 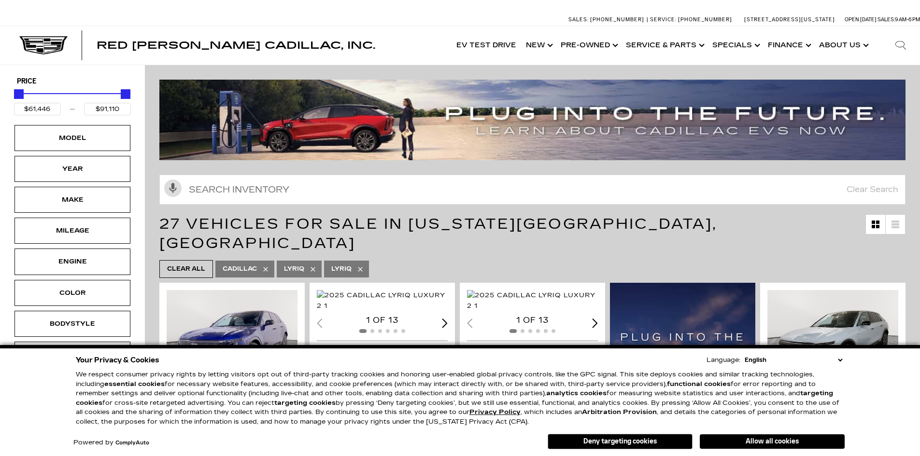 What do you see at coordinates (72, 138) in the screenshot?
I see `div: Model` at bounding box center [72, 138].